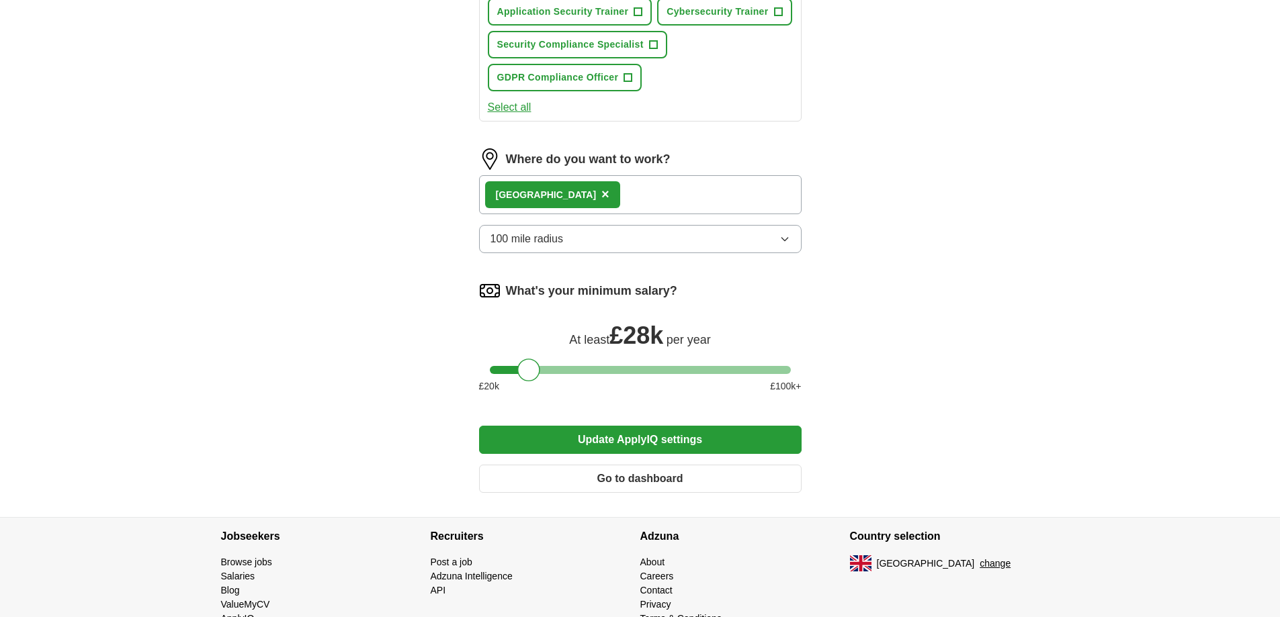 The image size is (1280, 617). What do you see at coordinates (588, 159) in the screenshot?
I see `label: Where do you want to work?` at bounding box center [588, 159].